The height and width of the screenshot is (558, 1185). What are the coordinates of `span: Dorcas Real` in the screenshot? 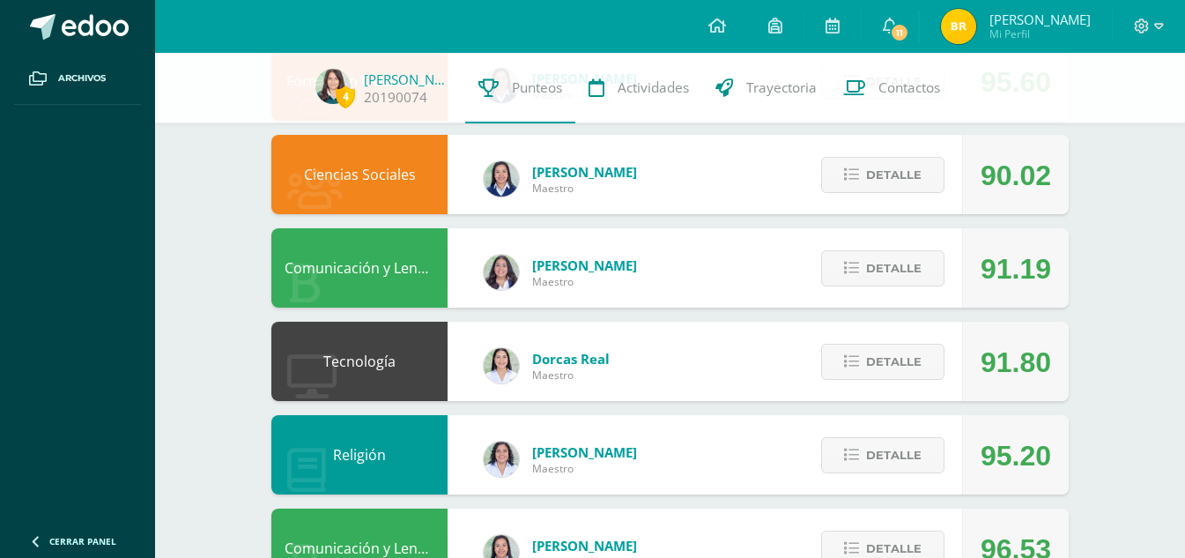 It's located at (571, 359).